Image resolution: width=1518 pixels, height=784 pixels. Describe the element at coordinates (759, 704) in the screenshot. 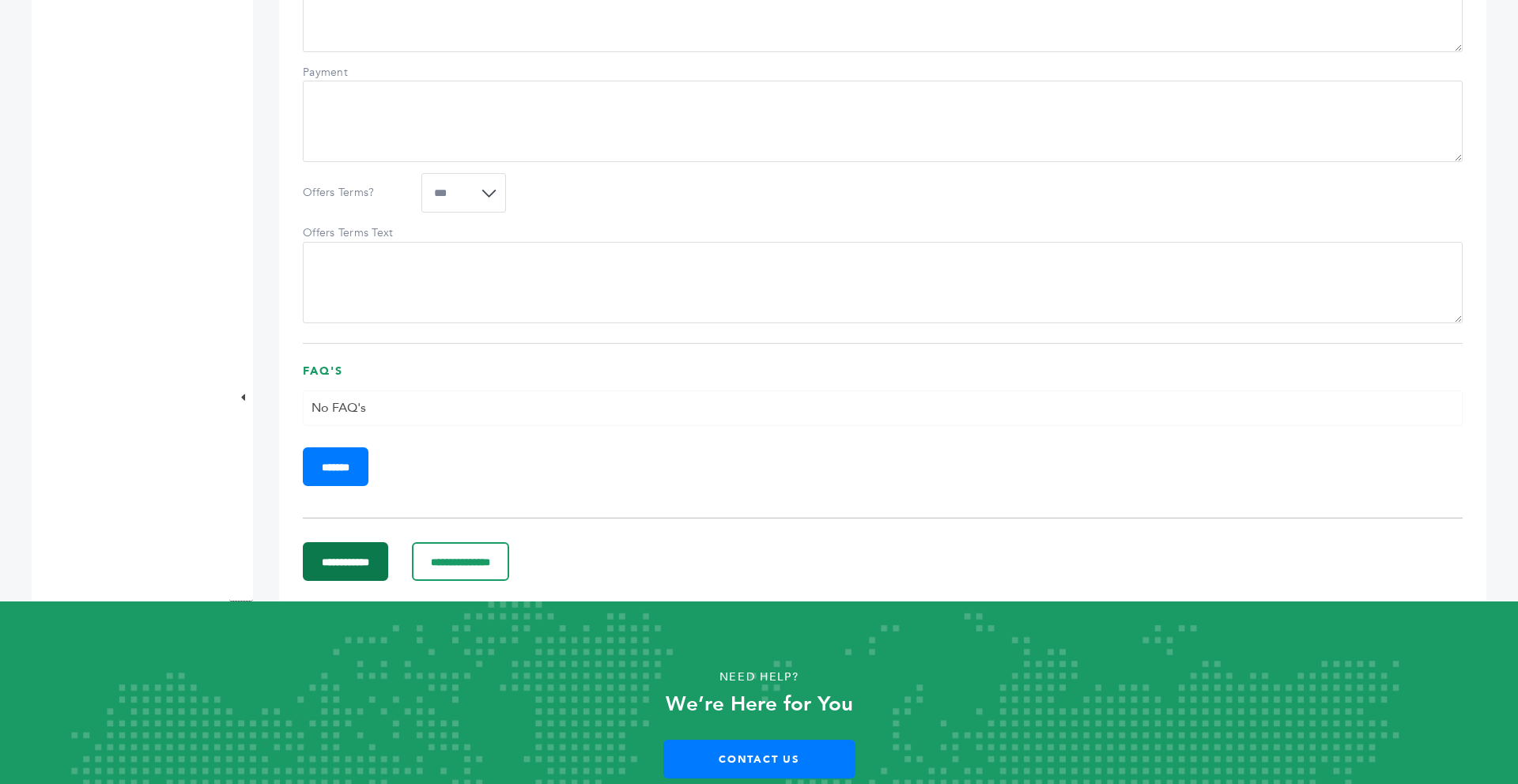

I see `strong: We’re Here for You` at that location.